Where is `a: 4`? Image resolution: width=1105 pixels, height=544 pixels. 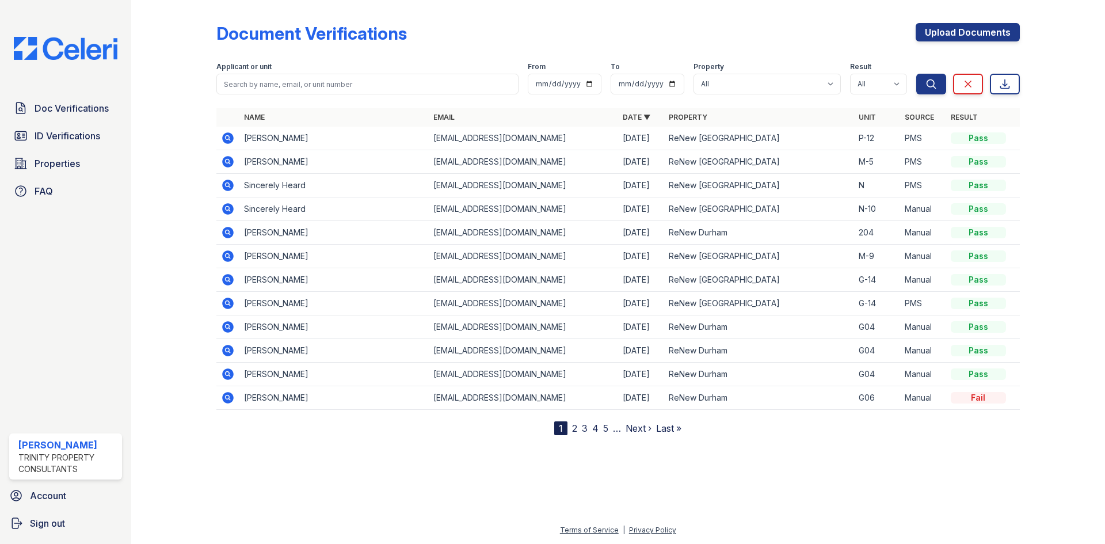 a: 4 is located at coordinates (595, 428).